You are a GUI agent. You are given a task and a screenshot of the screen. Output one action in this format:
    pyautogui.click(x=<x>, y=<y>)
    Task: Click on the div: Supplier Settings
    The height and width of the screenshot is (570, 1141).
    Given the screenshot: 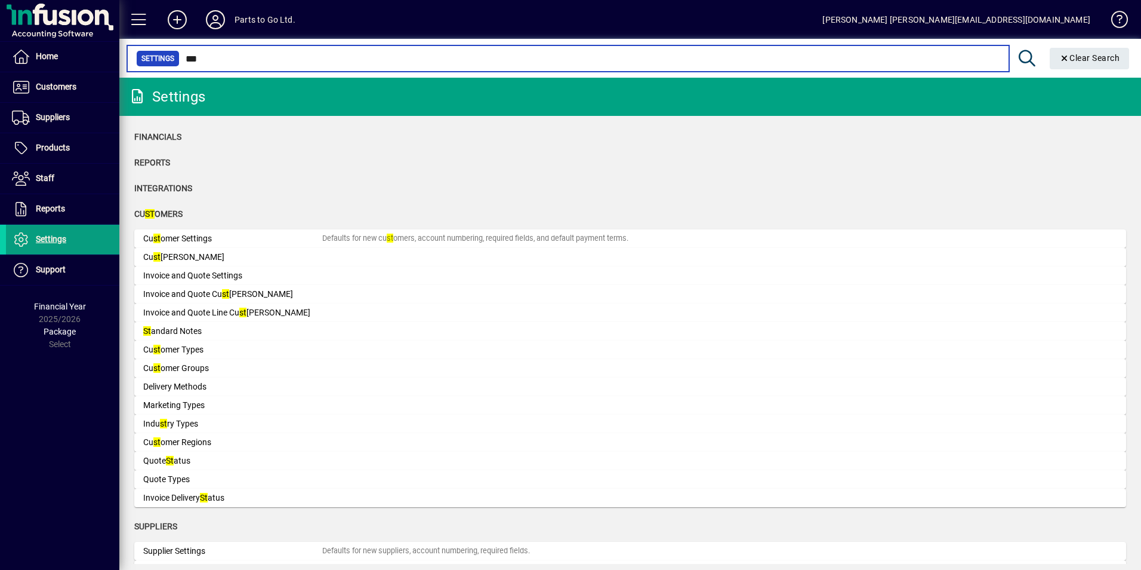 What is the action you would take?
    pyautogui.click(x=233, y=550)
    